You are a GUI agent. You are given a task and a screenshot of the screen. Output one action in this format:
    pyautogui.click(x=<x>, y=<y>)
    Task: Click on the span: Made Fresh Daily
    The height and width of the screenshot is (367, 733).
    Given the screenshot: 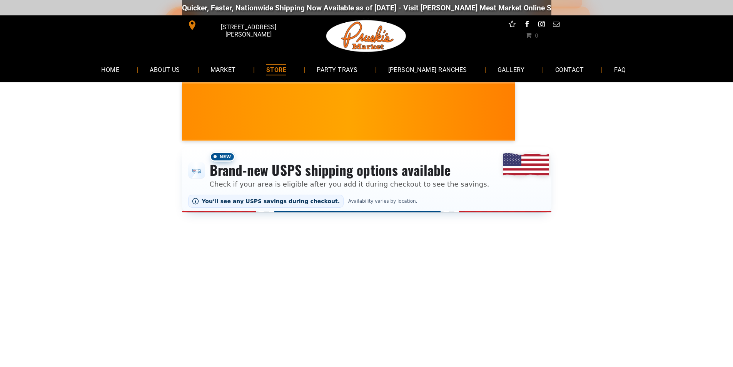 What is the action you would take?
    pyautogui.click(x=328, y=125)
    